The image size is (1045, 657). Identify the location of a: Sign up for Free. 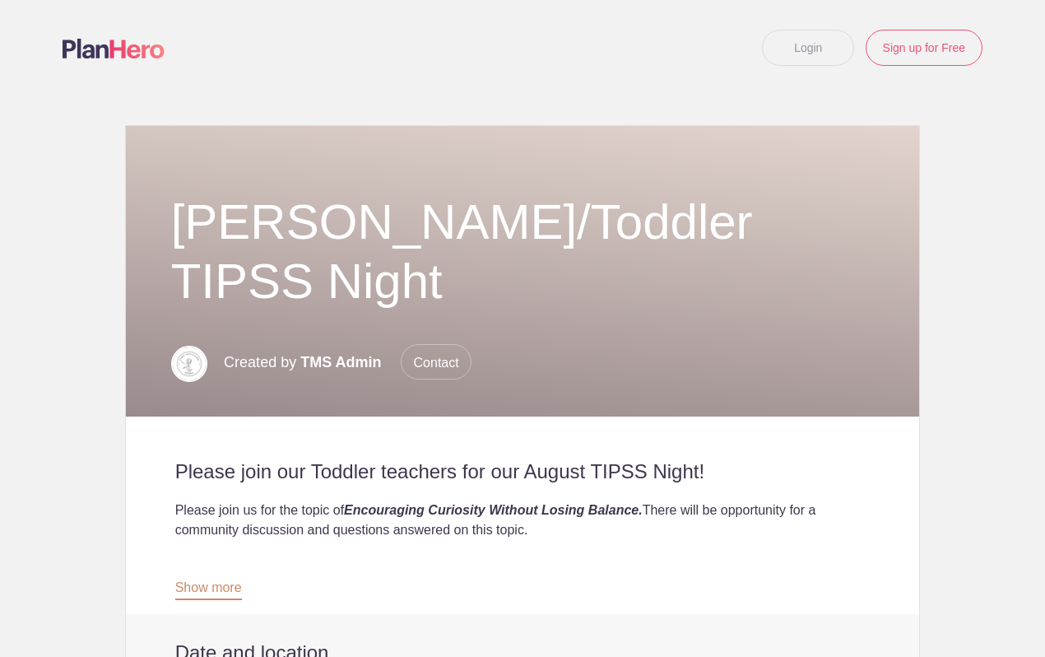
(924, 48).